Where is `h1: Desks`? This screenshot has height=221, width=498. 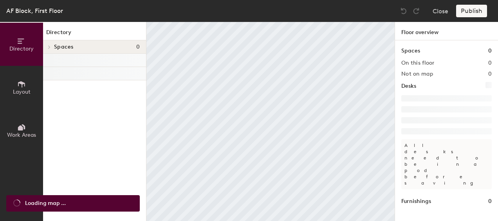
h1: Desks is located at coordinates (409, 86).